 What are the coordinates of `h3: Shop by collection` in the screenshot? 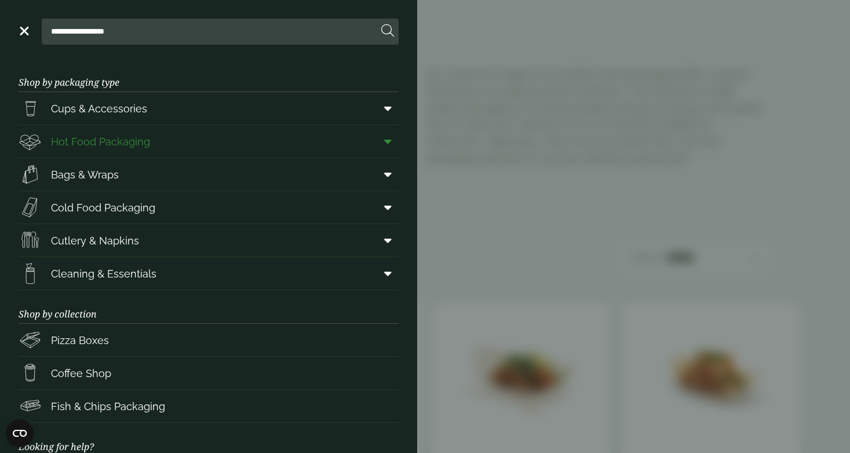 It's located at (209, 307).